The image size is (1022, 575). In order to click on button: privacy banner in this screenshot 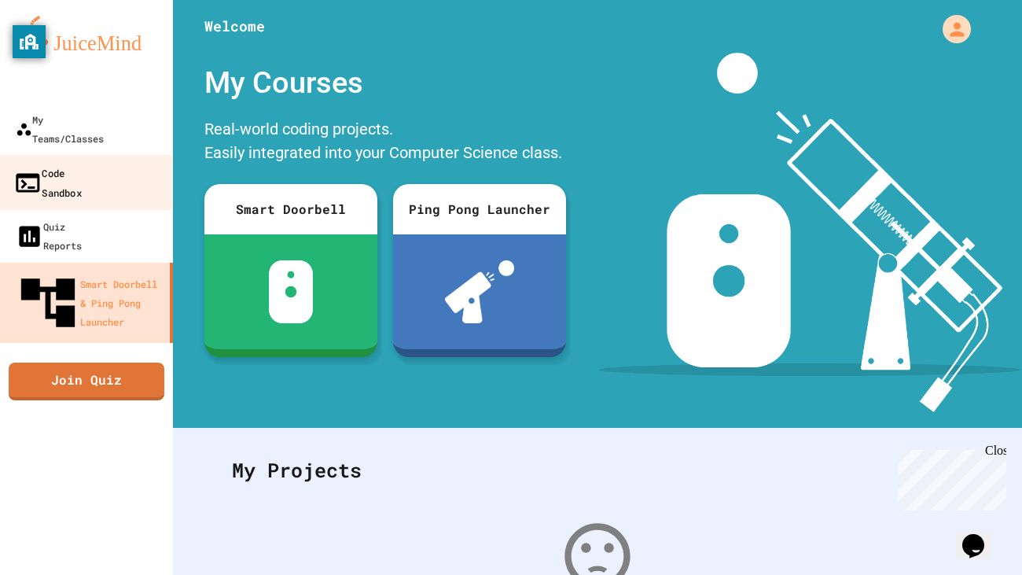, I will do `click(29, 42)`.